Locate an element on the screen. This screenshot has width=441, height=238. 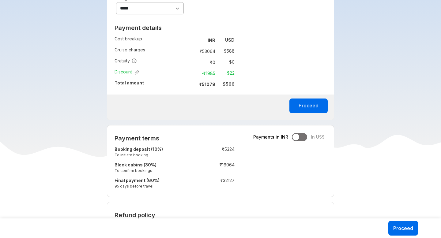
small: To initiate booking is located at coordinates (155, 155).